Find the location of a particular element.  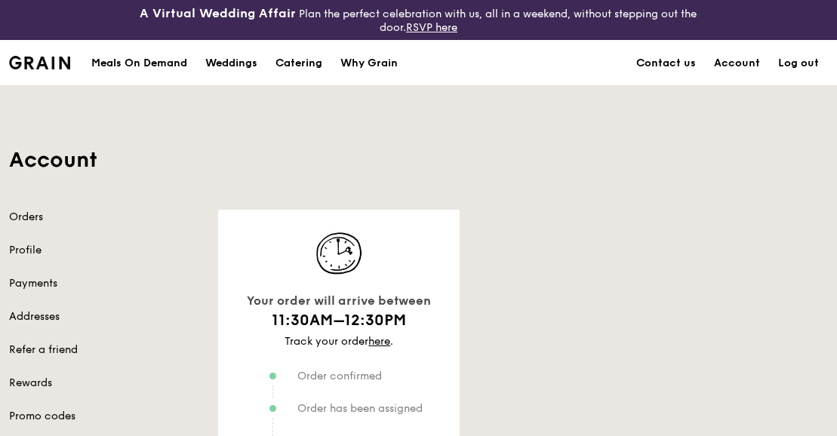

div: Plan the perfect celebration with us, all in a weekend, without stepping out the door. is located at coordinates (418, 20).